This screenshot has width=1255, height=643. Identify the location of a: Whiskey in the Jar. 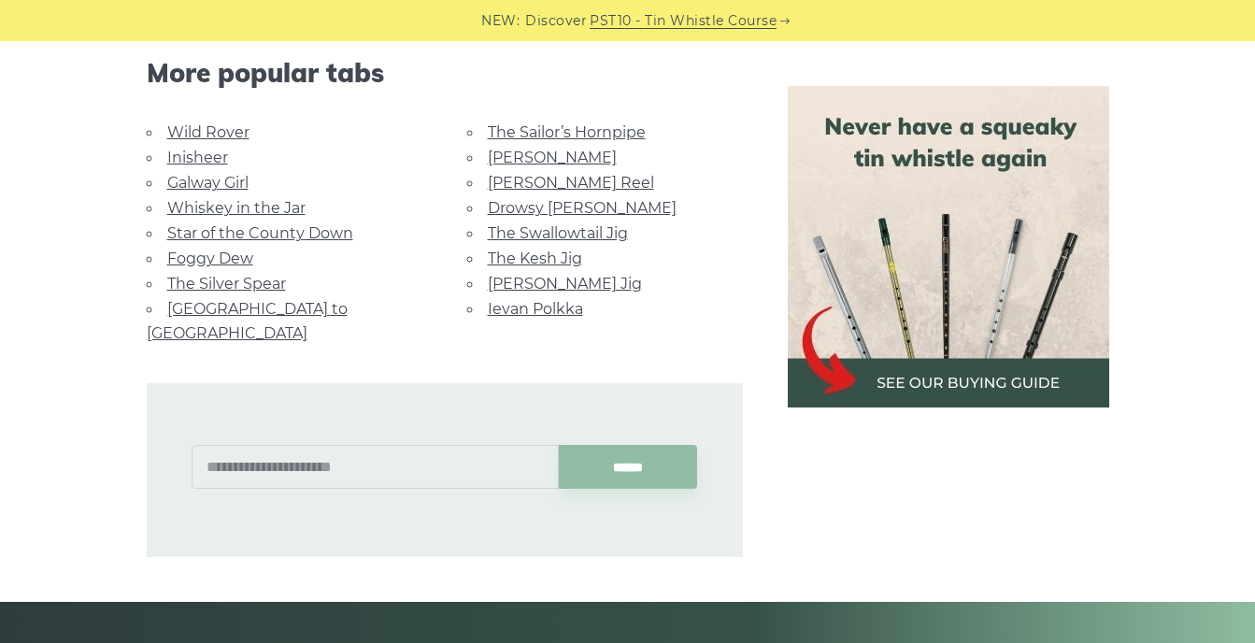
(236, 207).